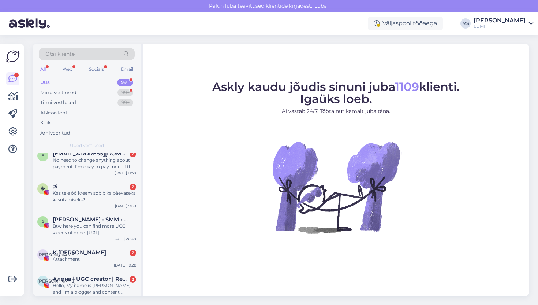  Describe the element at coordinates (43, 221) in the screenshot. I see `span: A` at that location.